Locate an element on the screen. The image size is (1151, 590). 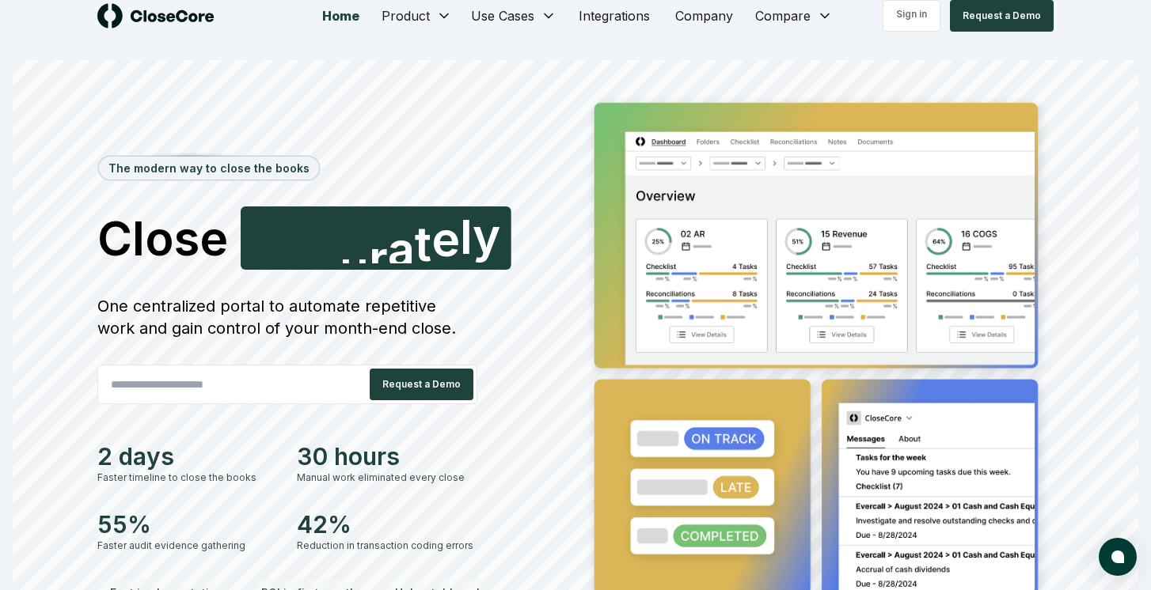
div: Faster audit evidence gathering is located at coordinates (188, 546).